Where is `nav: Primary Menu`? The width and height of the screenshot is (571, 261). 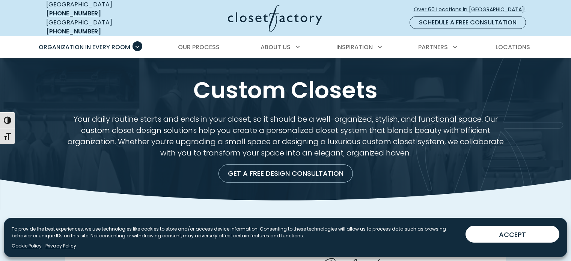 nav: Primary Menu is located at coordinates (286, 47).